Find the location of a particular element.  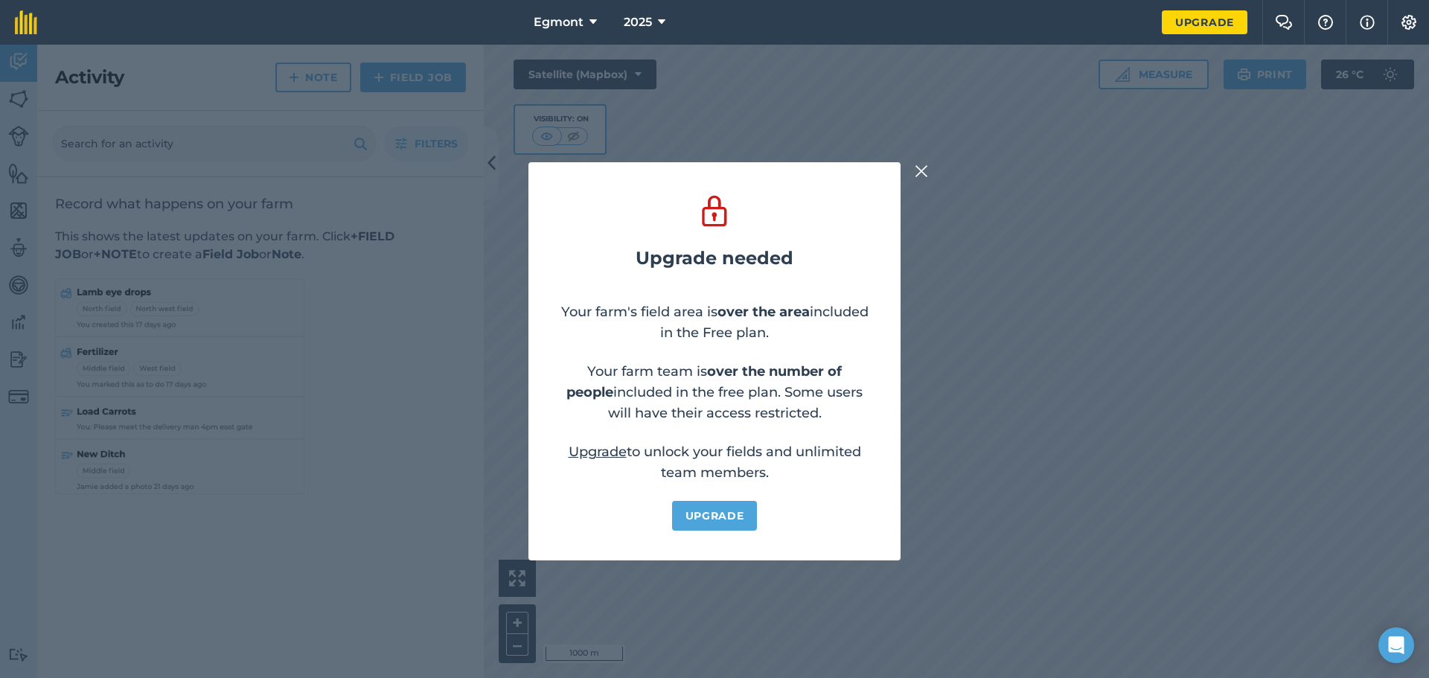

h2: Upgrade needed is located at coordinates (715, 258).